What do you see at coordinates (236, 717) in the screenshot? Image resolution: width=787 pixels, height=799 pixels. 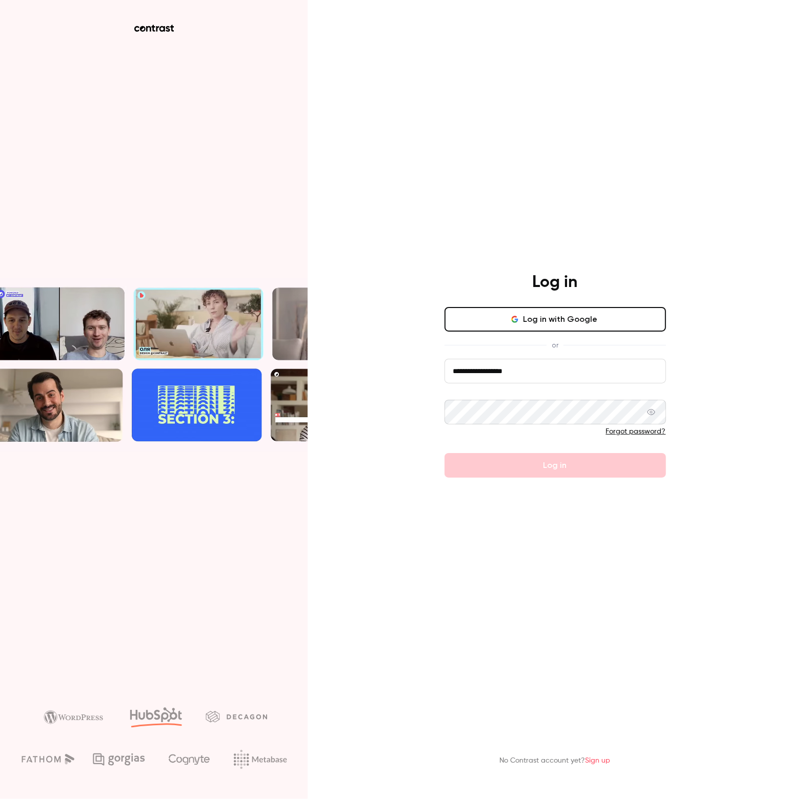 I see `img: decagon` at bounding box center [236, 717].